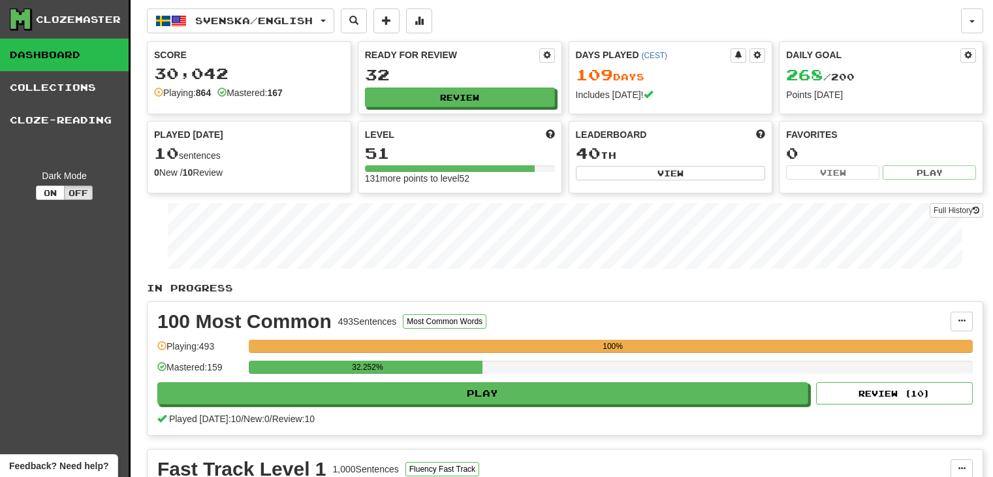 The height and width of the screenshot is (477, 993). Describe the element at coordinates (654, 56) in the screenshot. I see `a: (CEST)` at that location.